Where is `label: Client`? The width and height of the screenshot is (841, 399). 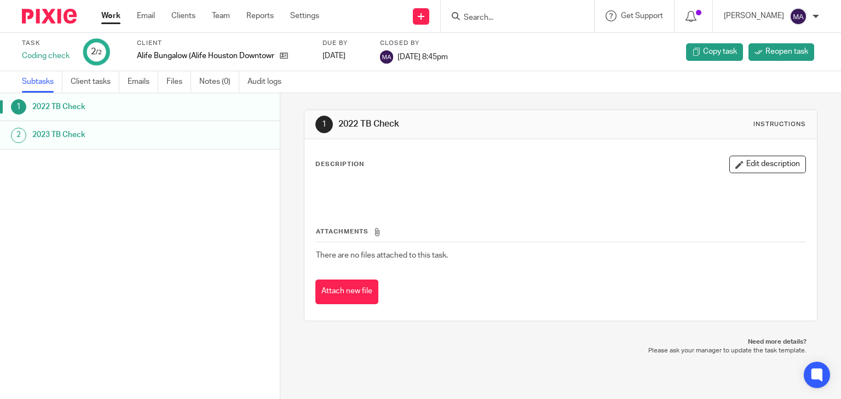 label: Client is located at coordinates (223, 43).